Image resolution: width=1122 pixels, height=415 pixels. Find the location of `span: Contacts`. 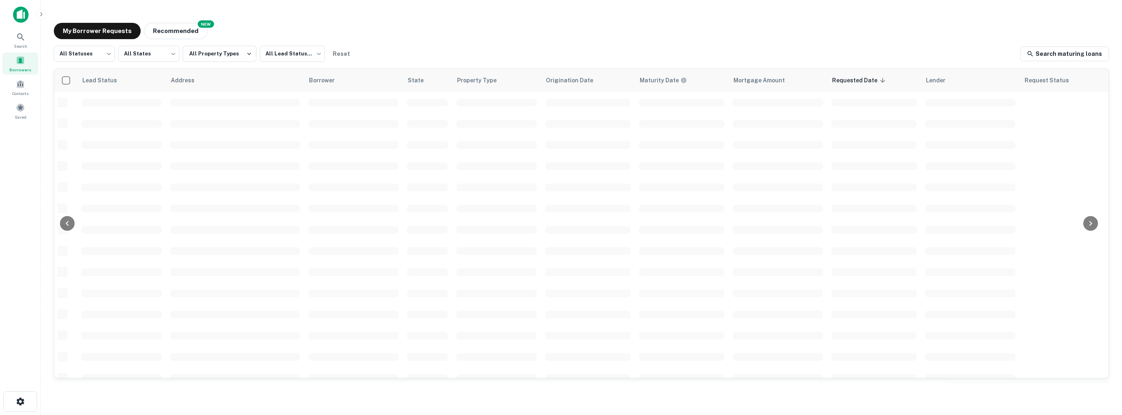

span: Contacts is located at coordinates (20, 93).